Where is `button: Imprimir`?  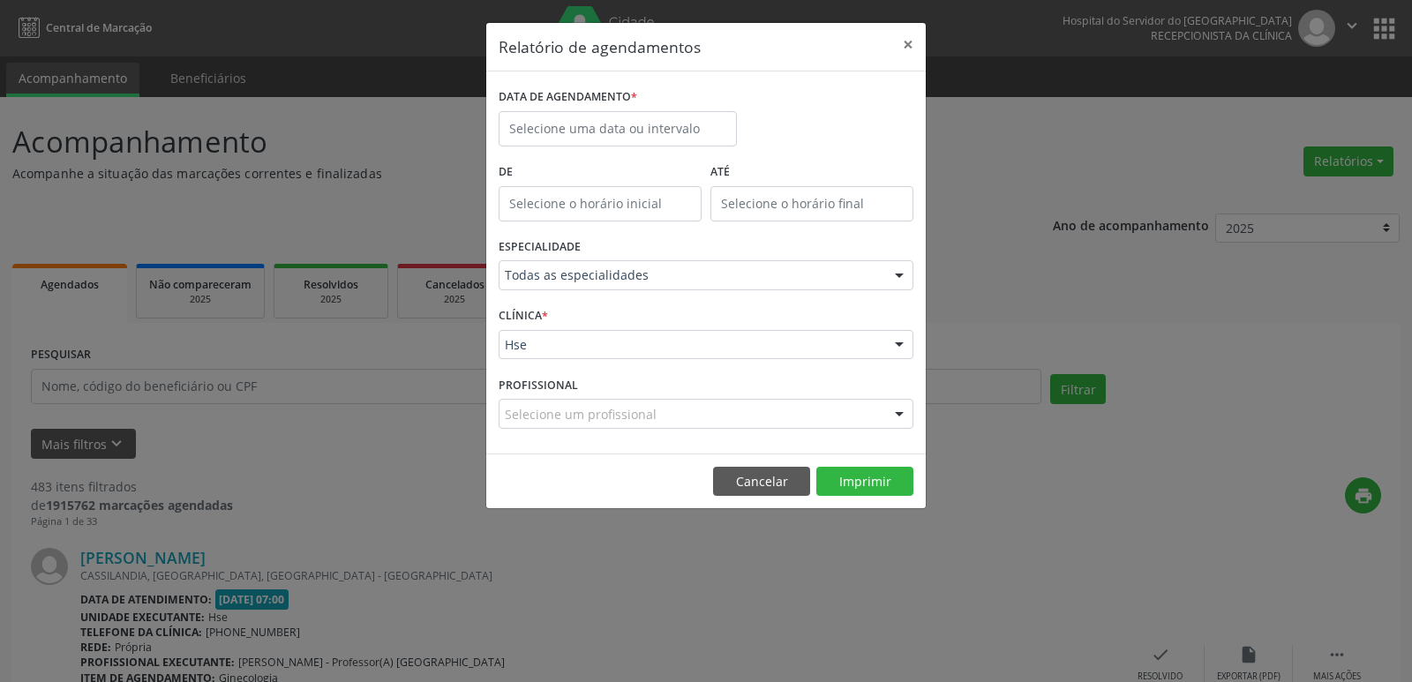
button: Imprimir is located at coordinates (865, 482).